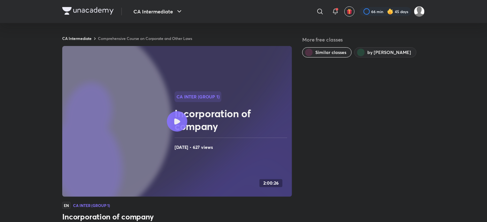 The height and width of the screenshot is (222, 487). What do you see at coordinates (419, 11) in the screenshot?
I see `img: siddhant soni` at bounding box center [419, 11].